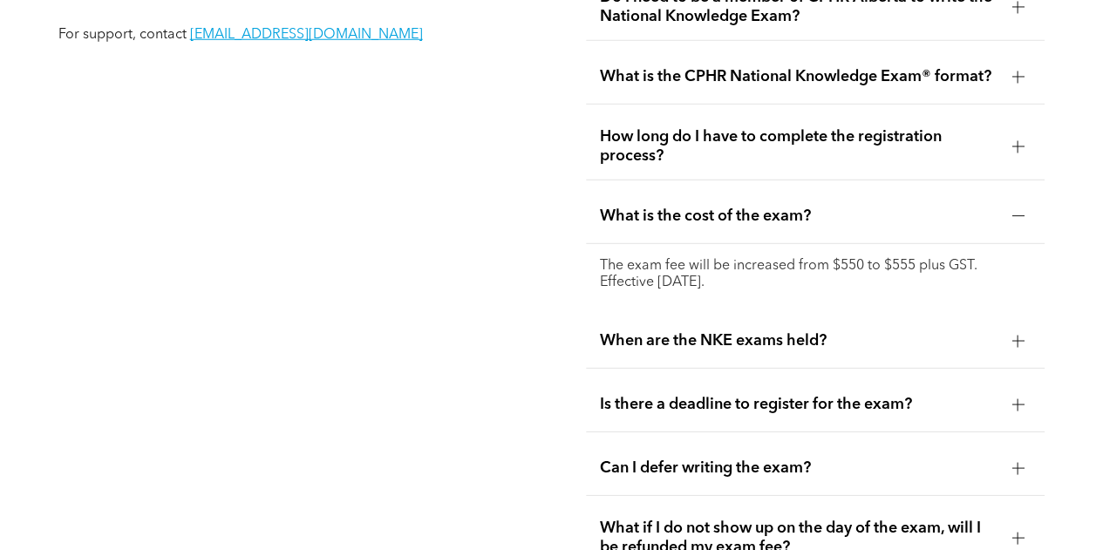 The height and width of the screenshot is (550, 1103). Describe the element at coordinates (799, 341) in the screenshot. I see `span: When are the NKE exams held?` at that location.